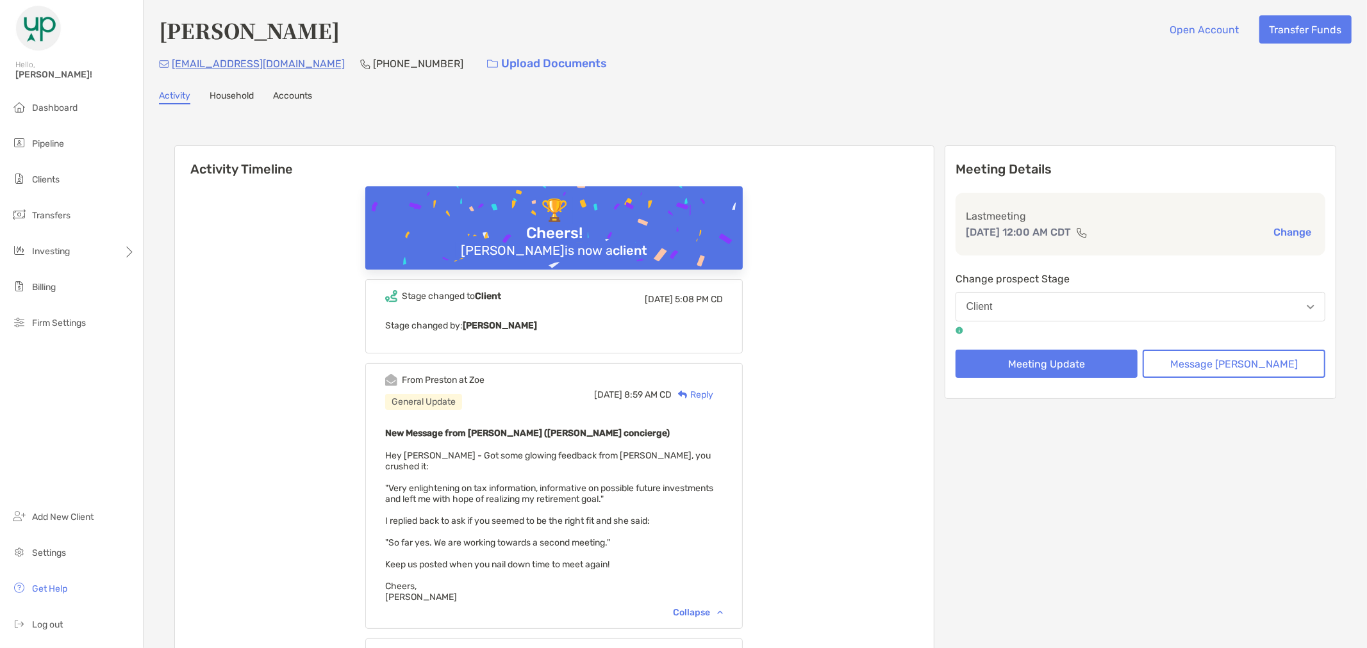 The width and height of the screenshot is (1367, 648). Describe the element at coordinates (49, 589) in the screenshot. I see `span: Get Help` at that location.